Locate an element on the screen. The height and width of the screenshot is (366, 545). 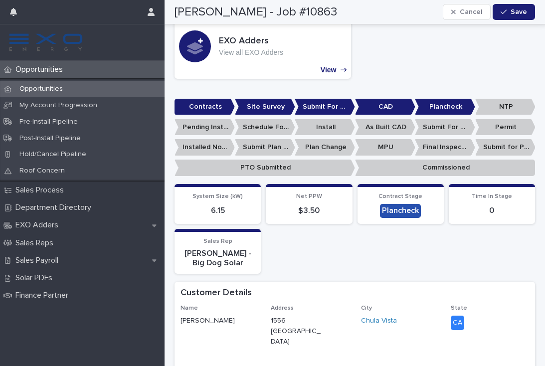
p: Hold/Cancel Pipeline is located at coordinates (53, 154).